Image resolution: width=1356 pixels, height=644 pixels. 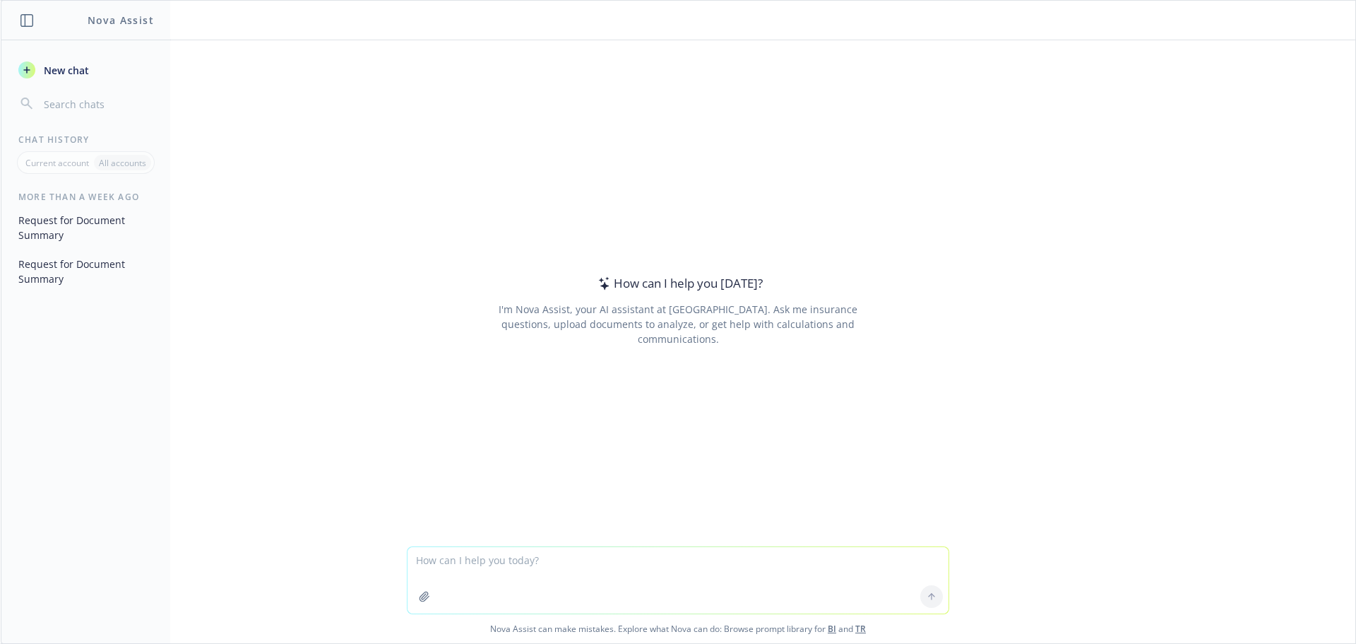 What do you see at coordinates (678, 628) in the screenshot?
I see `span: Nova Assist can make mistakes. Explore what Nova can do: Browse prompt library for and` at bounding box center [678, 628].